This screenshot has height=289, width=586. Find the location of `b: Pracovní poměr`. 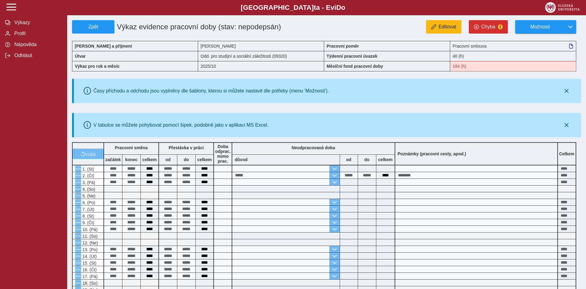

b: Pracovní poměr is located at coordinates (343, 46).